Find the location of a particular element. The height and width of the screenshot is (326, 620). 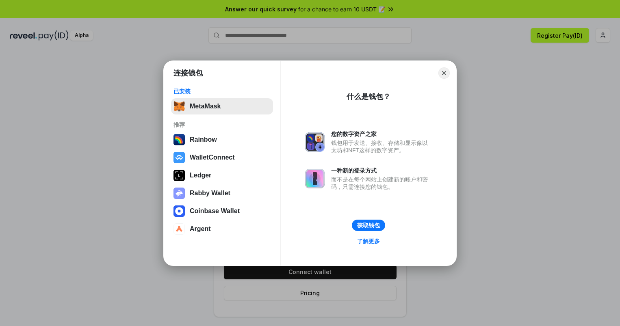

div: 什么是钱包？ is located at coordinates (368, 97).